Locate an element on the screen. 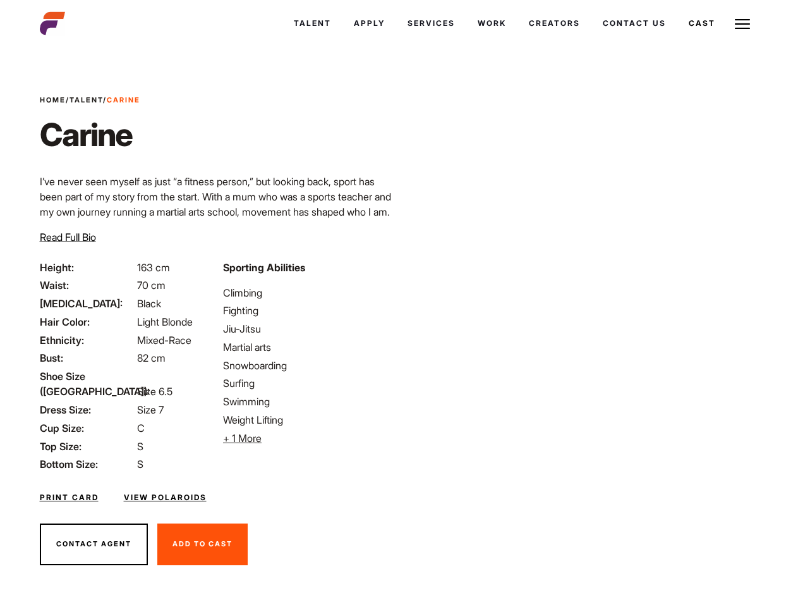 The image size is (798, 607). span: Size 6.5 is located at coordinates (155, 391).